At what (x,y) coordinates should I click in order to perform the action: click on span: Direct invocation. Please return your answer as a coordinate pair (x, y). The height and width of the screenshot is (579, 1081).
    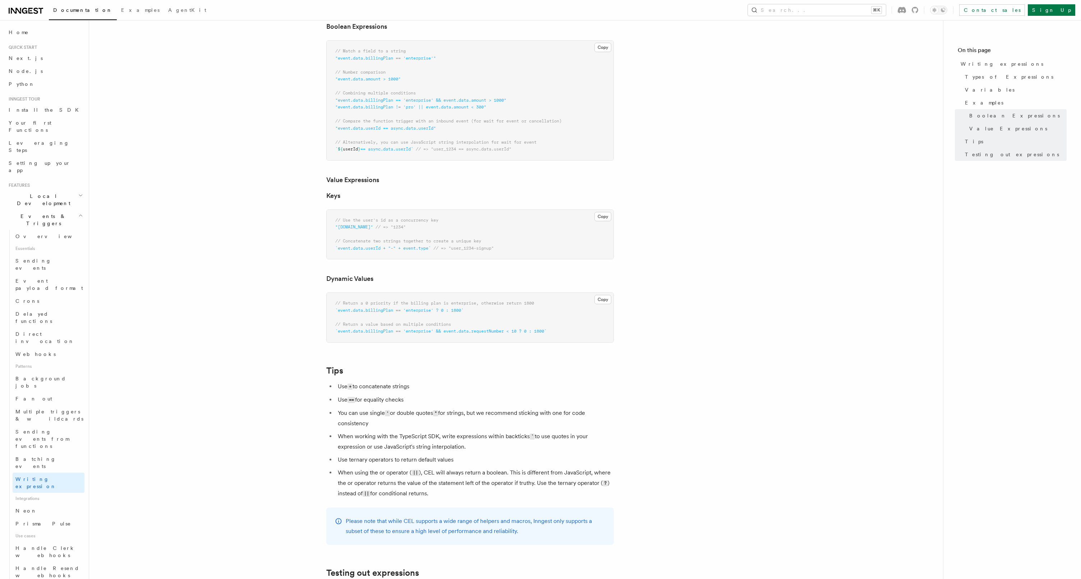
    Looking at the image, I should click on (45, 338).